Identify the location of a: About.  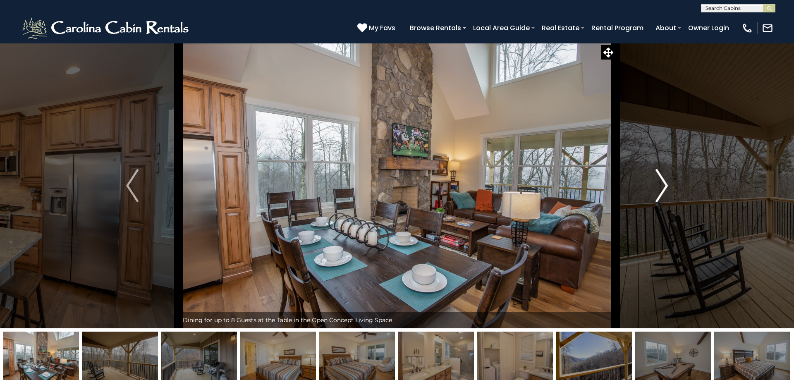
(666, 28).